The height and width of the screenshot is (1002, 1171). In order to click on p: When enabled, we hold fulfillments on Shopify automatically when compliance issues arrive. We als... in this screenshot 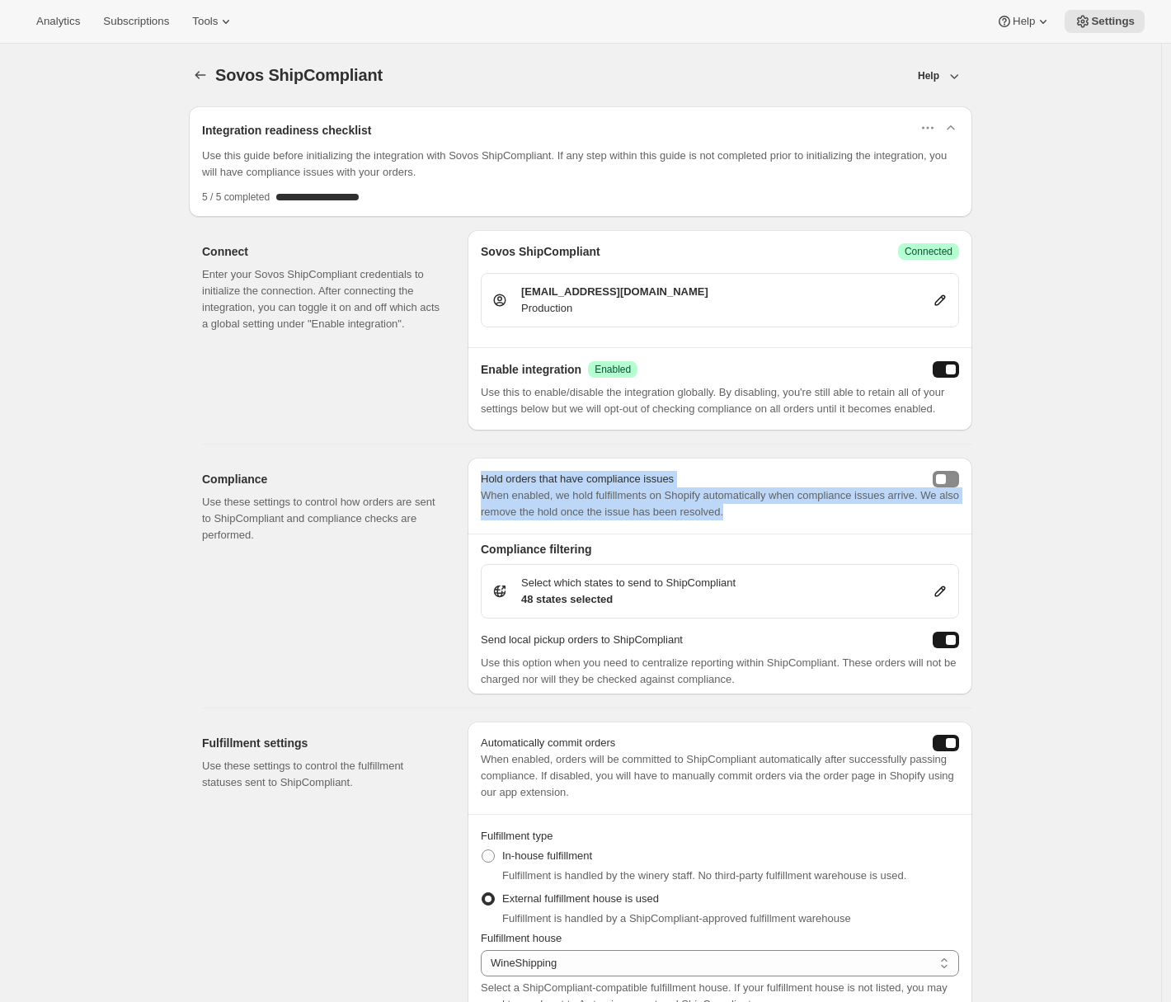, I will do `click(720, 504)`.